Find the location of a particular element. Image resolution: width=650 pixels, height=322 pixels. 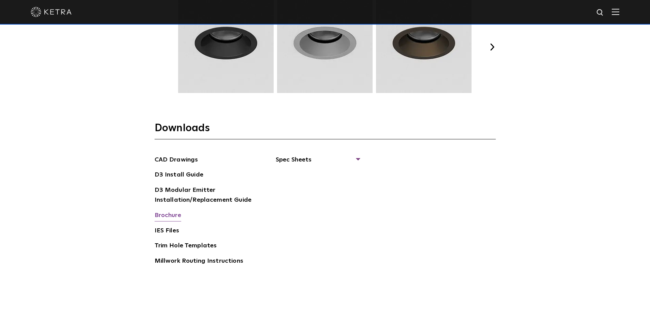

a: Trim Hole Templates is located at coordinates (186, 247).